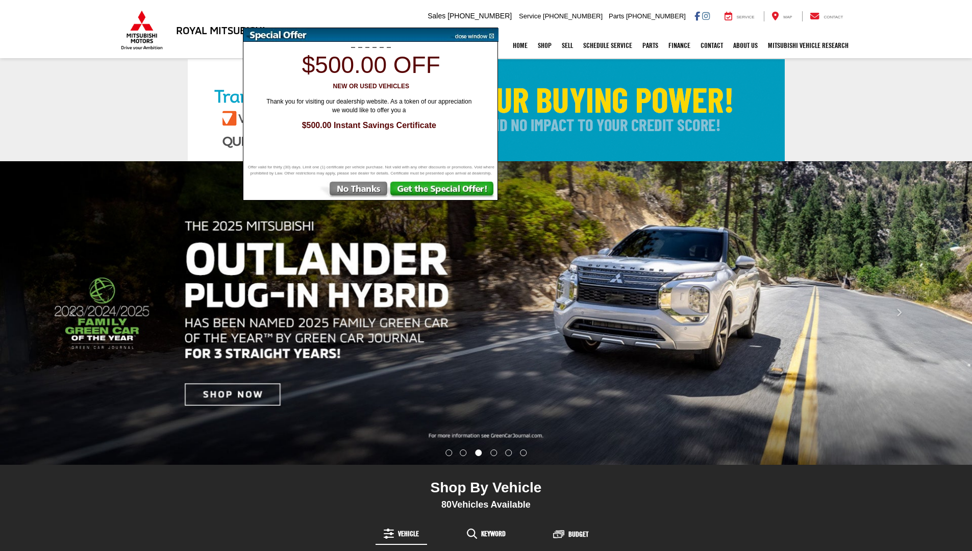  I want to click on a: Map, so click(782, 16).